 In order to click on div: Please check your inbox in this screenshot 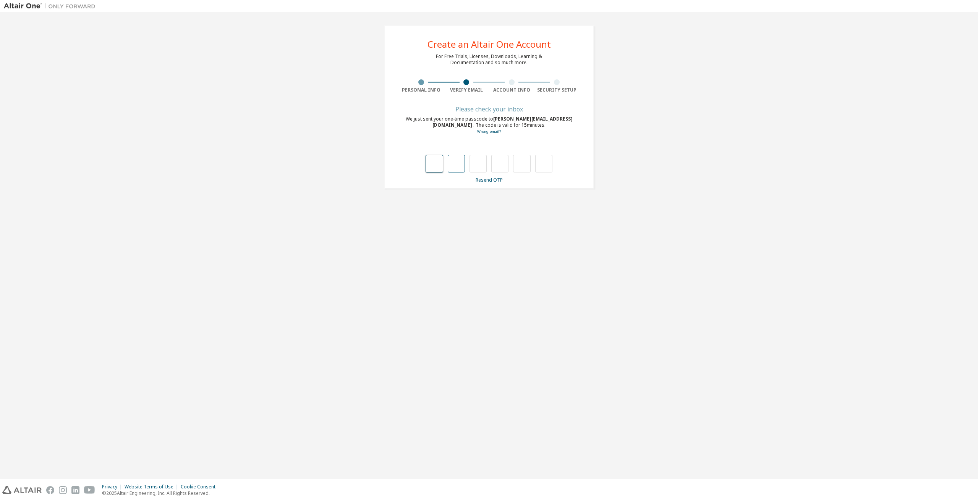, I will do `click(489, 109)`.